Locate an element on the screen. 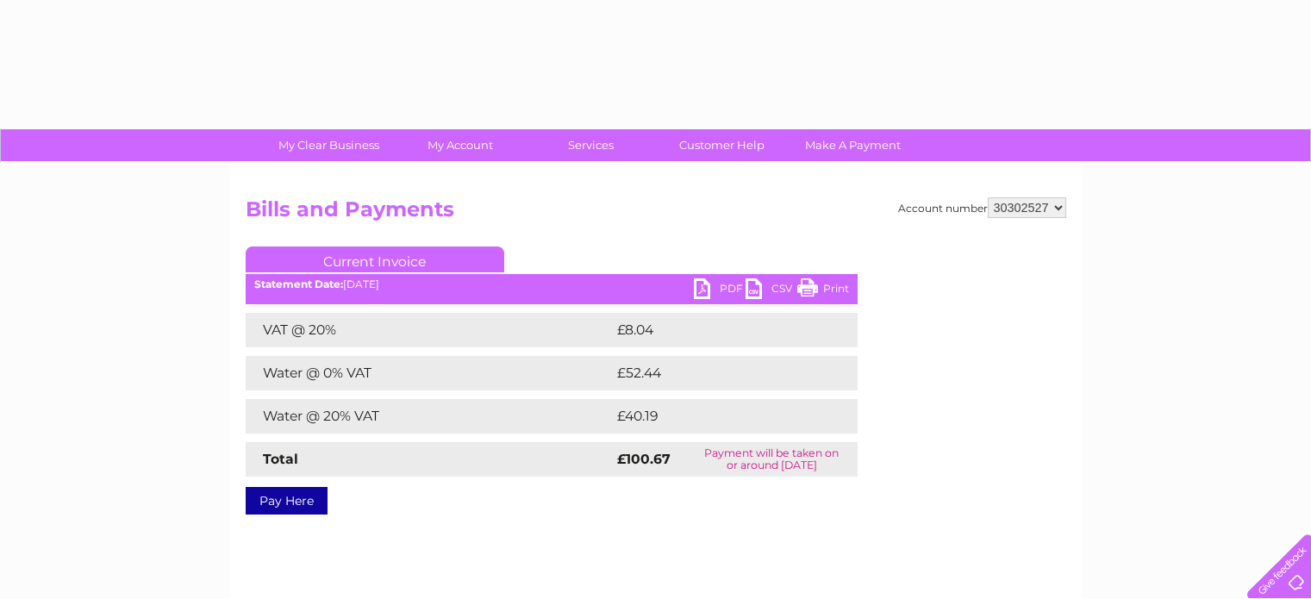 The height and width of the screenshot is (599, 1311). td: £8.04 is located at coordinates (716, 330).